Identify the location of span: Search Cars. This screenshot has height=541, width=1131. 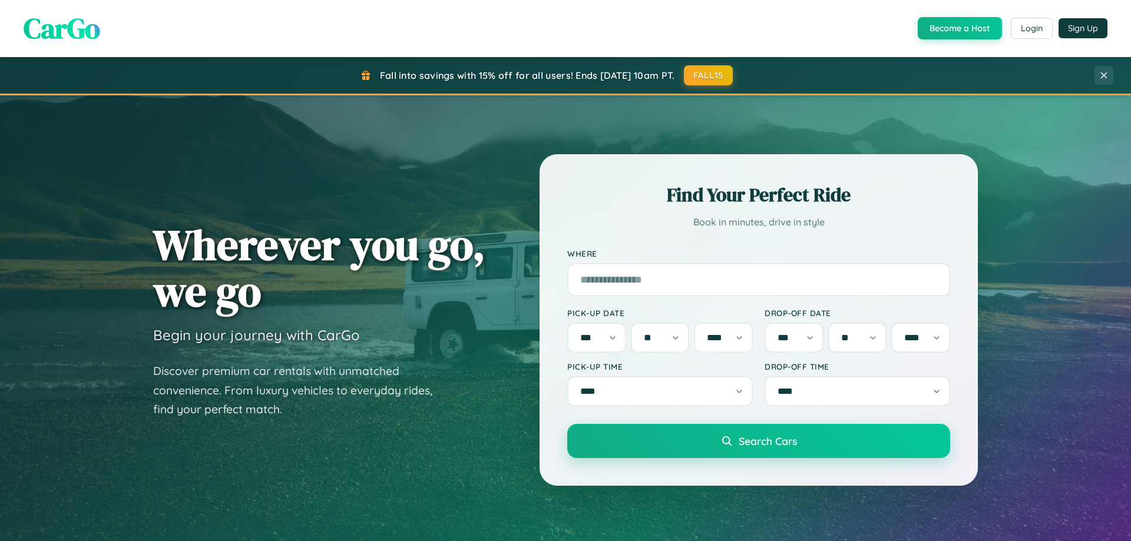
(767, 441).